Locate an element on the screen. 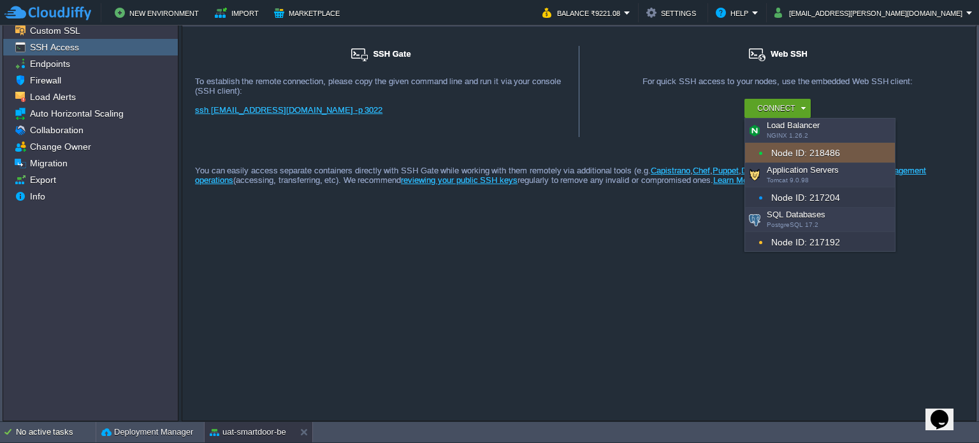 This screenshot has height=443, width=979. a: reviewing your public SSH keys is located at coordinates (459, 180).